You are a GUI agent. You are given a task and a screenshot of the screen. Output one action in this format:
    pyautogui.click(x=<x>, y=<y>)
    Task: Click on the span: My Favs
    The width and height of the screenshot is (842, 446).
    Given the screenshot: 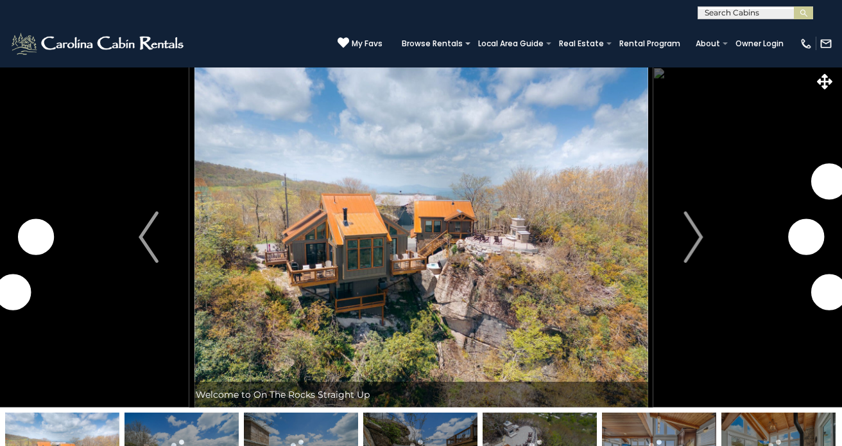 What is the action you would take?
    pyautogui.click(x=367, y=44)
    